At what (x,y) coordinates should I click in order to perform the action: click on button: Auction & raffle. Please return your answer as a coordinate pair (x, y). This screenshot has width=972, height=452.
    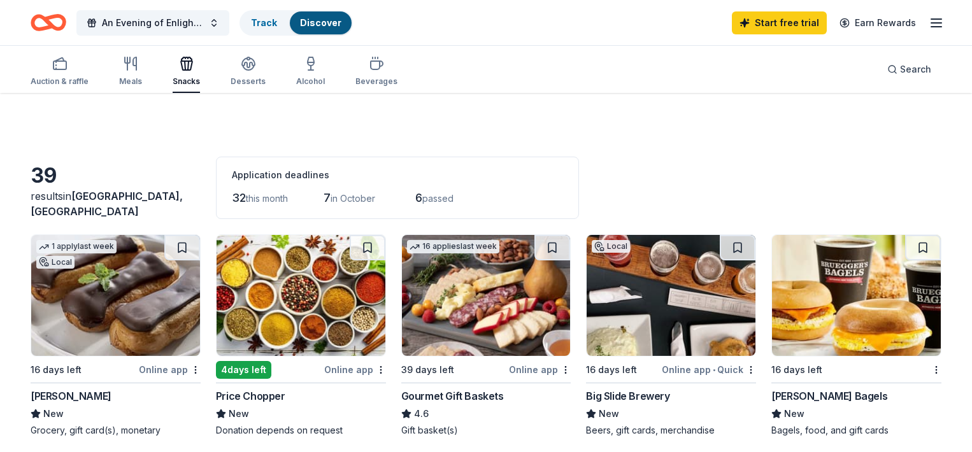
    Looking at the image, I should click on (59, 72).